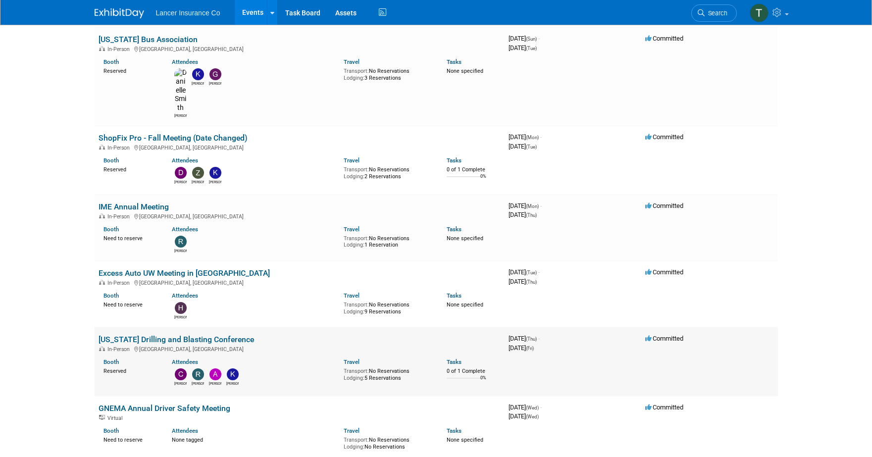 This screenshot has height=457, width=872. I want to click on span: Search, so click(716, 13).